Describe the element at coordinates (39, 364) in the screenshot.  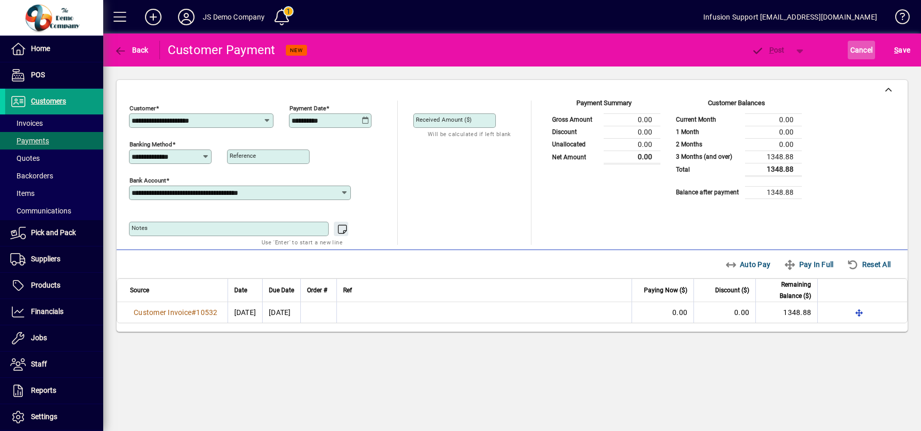
I see `span: Staff` at that location.